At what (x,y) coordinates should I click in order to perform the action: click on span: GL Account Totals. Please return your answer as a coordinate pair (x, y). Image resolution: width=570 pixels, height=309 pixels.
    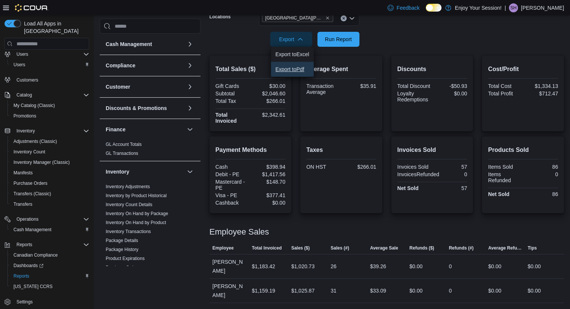
    Looking at the image, I should click on (124, 145).